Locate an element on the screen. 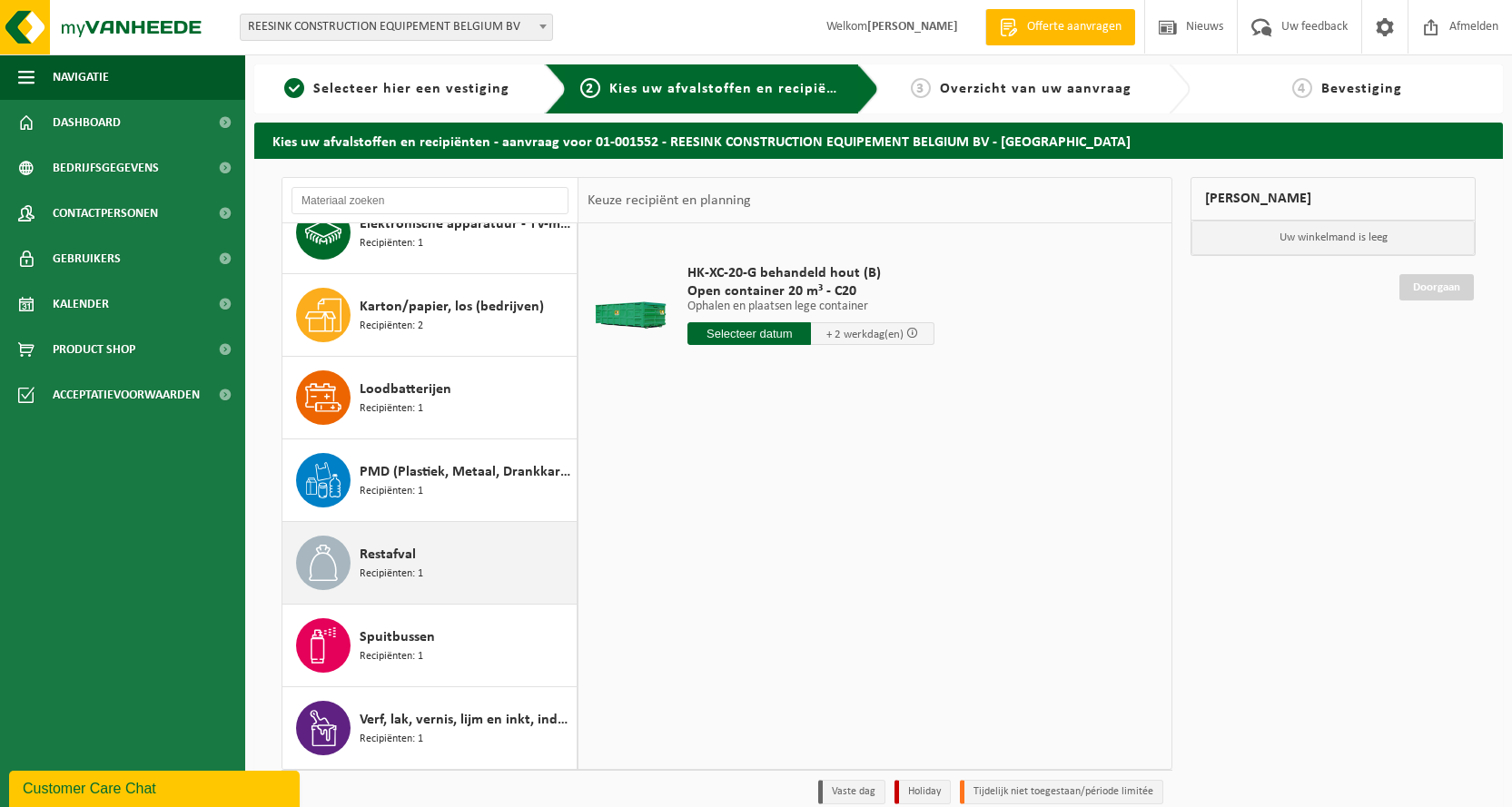 The width and height of the screenshot is (1512, 807). span: Spuitbussen is located at coordinates (397, 637).